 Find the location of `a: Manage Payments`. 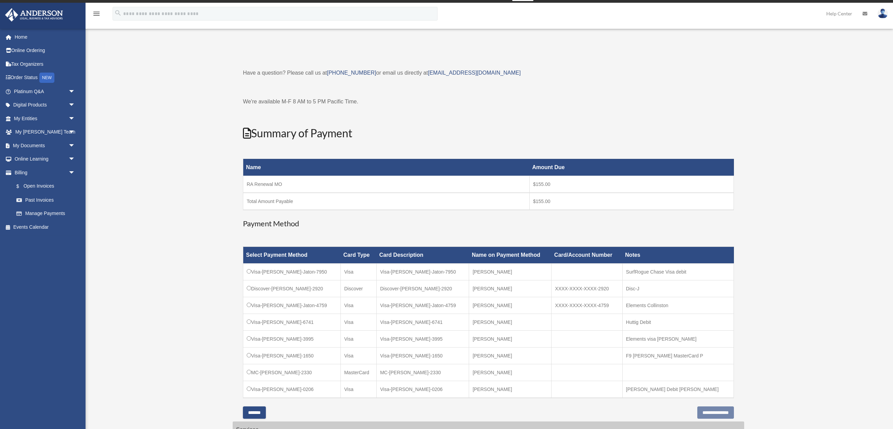

a: Manage Payments is located at coordinates (46, 214).